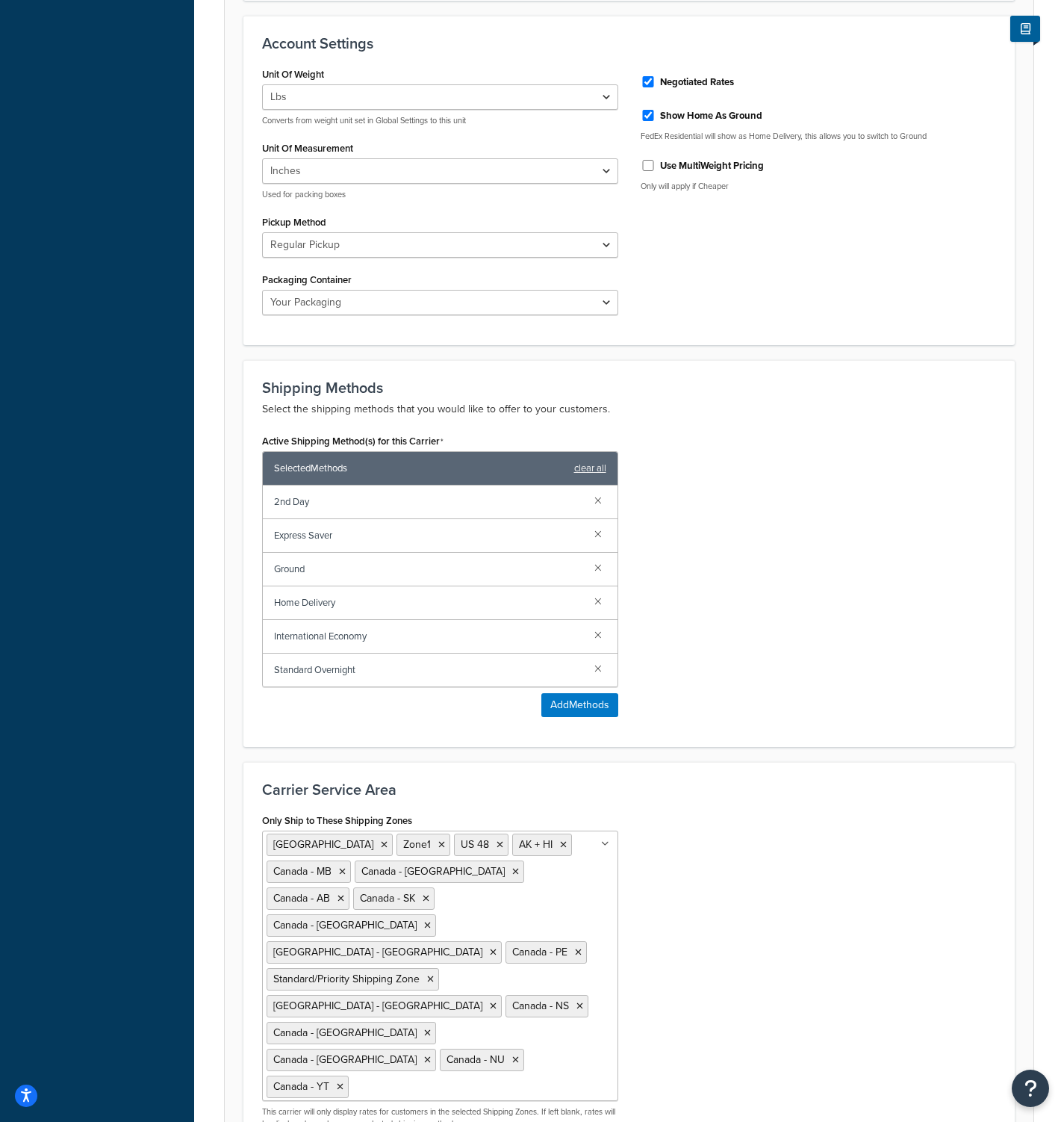 This screenshot has width=1064, height=1122. What do you see at coordinates (629, 409) in the screenshot?
I see `p: Select the shipping methods that you would like to offer to your customers.` at bounding box center [629, 409].